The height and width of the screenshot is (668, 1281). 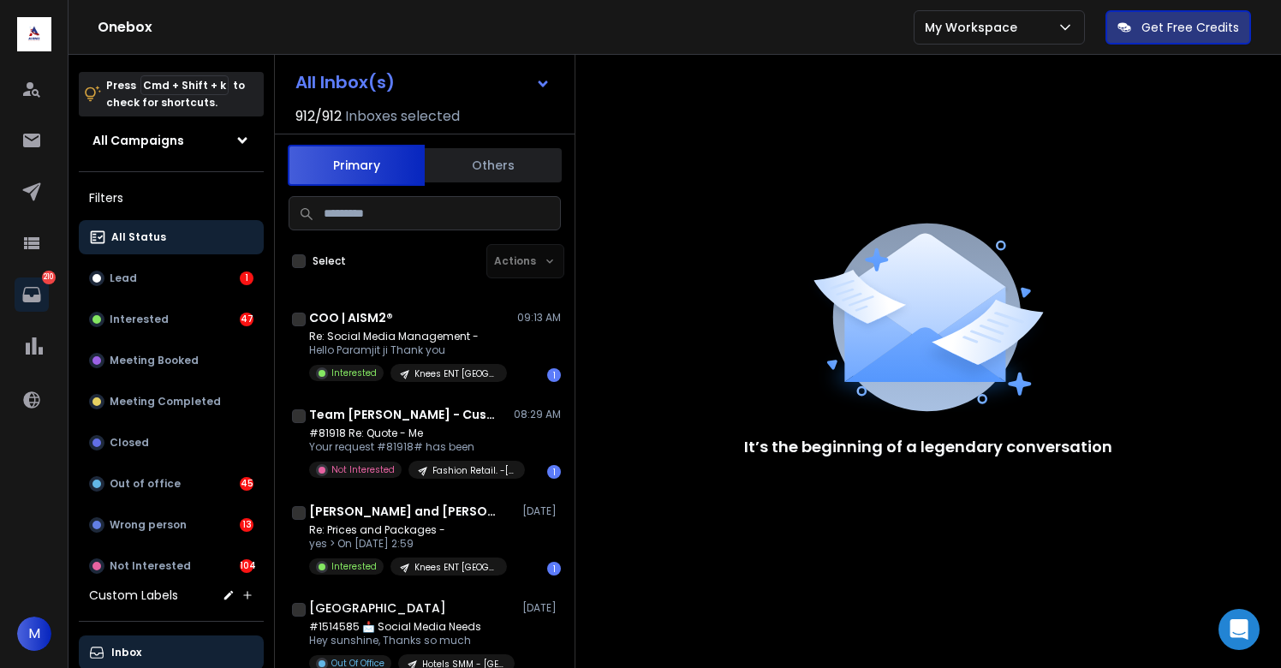 I want to click on button: Not Interested104, so click(x=171, y=566).